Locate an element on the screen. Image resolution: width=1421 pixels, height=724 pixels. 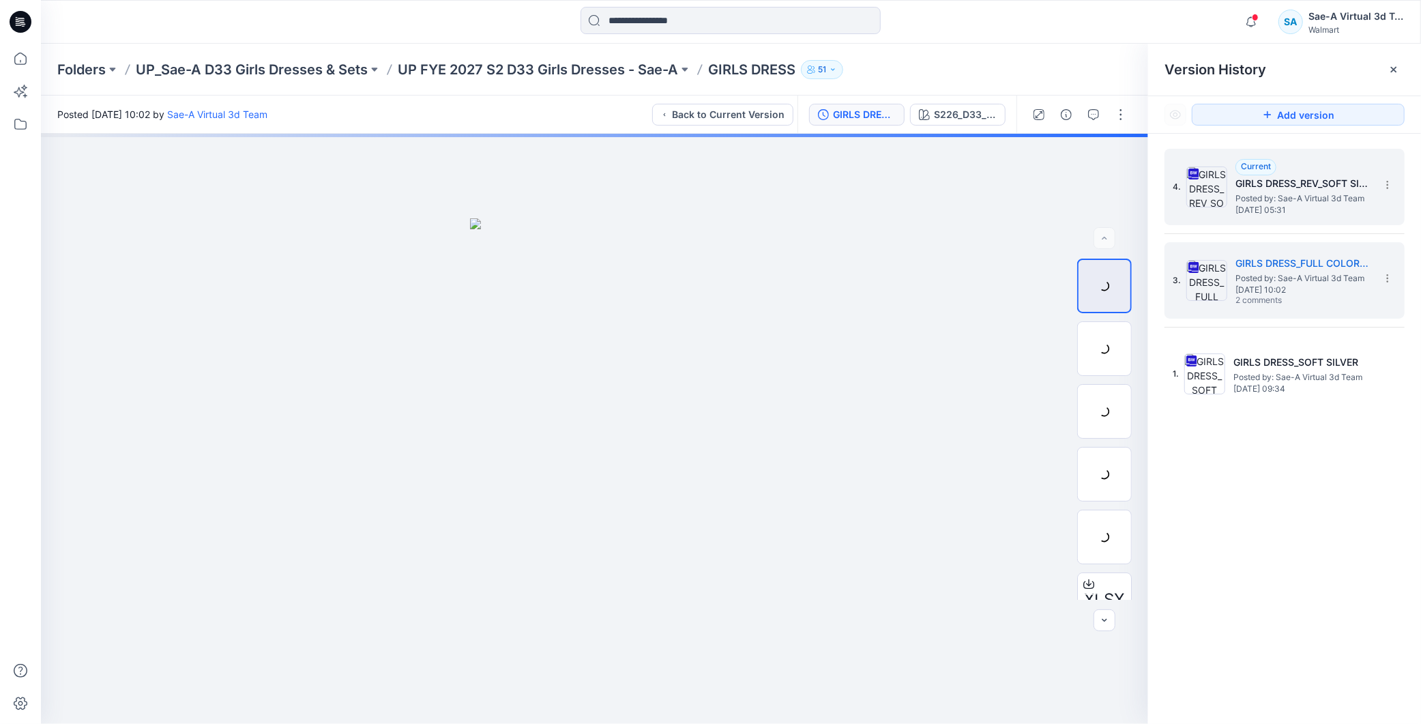
div: SA is located at coordinates (1290, 22).